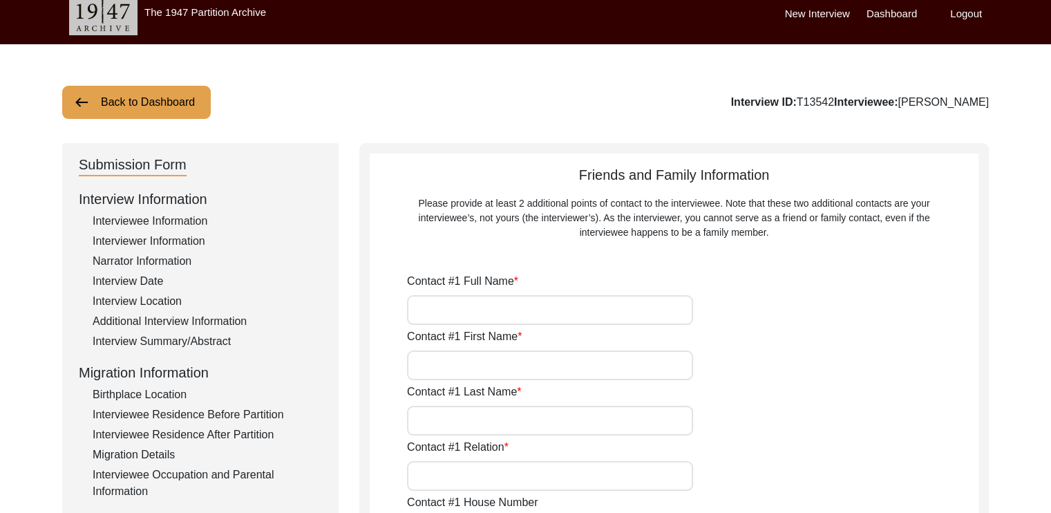 This screenshot has width=1051, height=513. What do you see at coordinates (207, 415) in the screenshot?
I see `div: Interviewee Residence Before Partition` at bounding box center [207, 415].